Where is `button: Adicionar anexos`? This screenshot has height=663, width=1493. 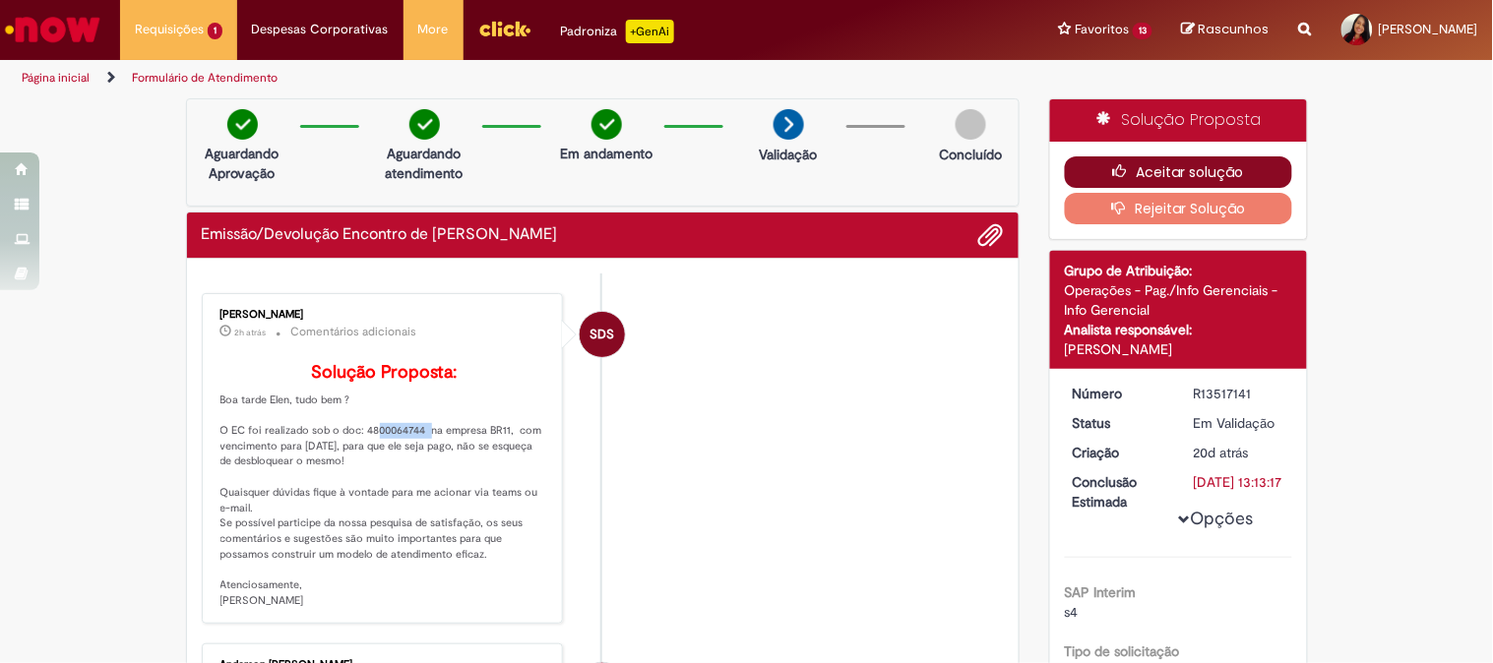 button: Adicionar anexos is located at coordinates (991, 235).